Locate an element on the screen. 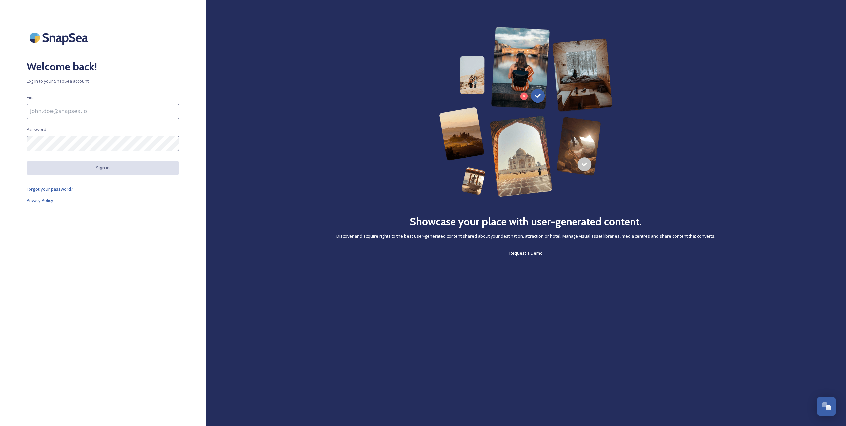 The image size is (846, 426). h2: Showcase your place with user-generated content. is located at coordinates (526, 222).